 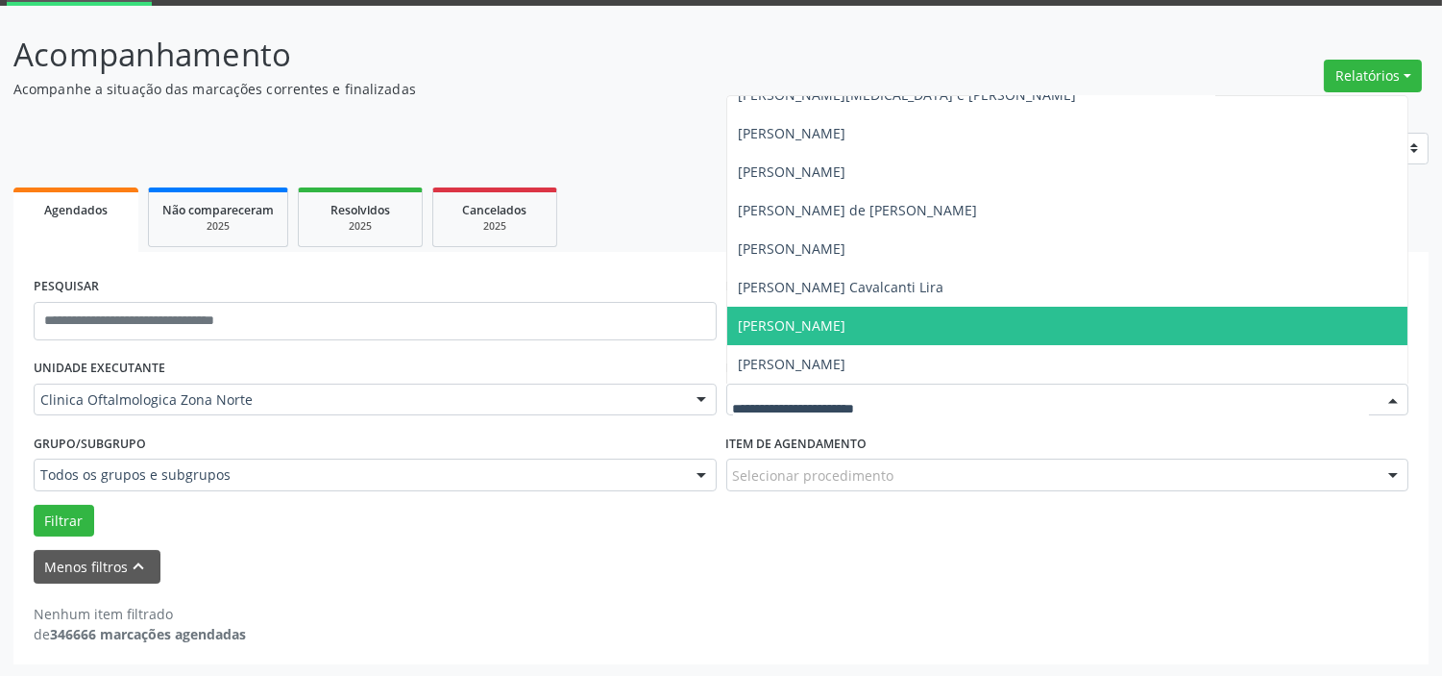 What do you see at coordinates (358, 475) in the screenshot?
I see `span: Todos os grupos e subgrupos` at bounding box center [358, 475].